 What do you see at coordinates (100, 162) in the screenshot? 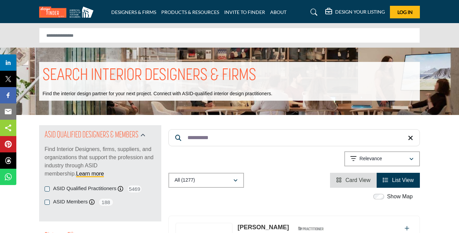
I see `p: Find Interior Designers, firms, suppliers, and organizations that support the profession and indu...` at bounding box center [100, 162].